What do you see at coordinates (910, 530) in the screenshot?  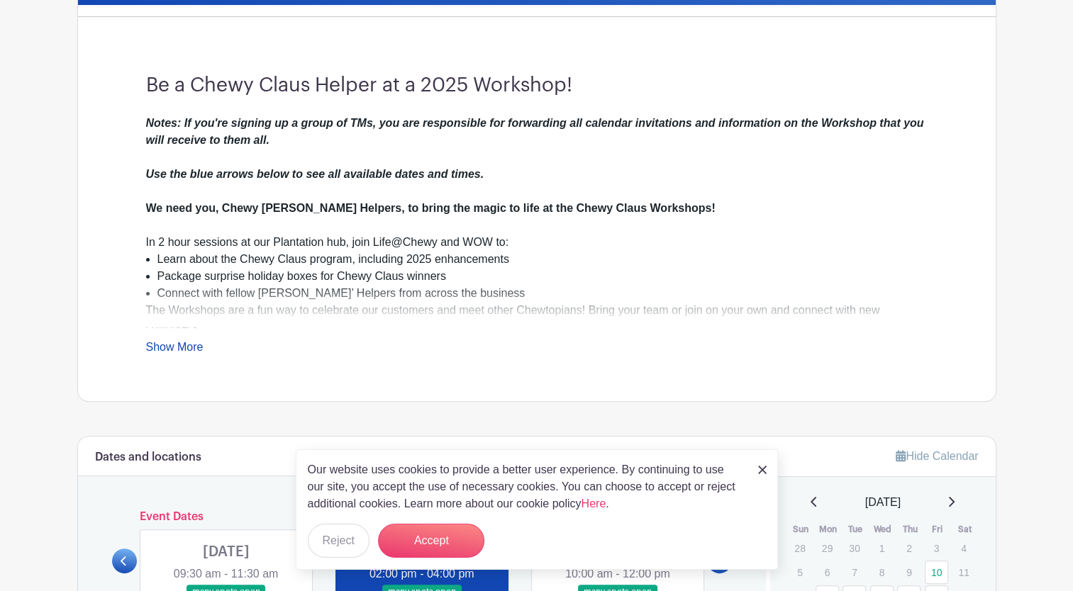 I see `th: Thu` at bounding box center [910, 530].